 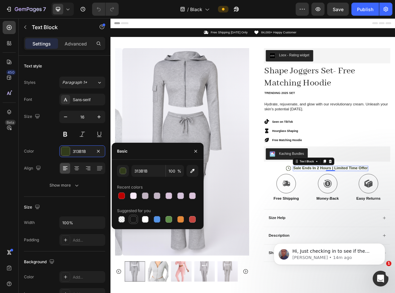 What do you see at coordinates (271, 198) in the screenshot?
I see `div: Text Block` at bounding box center [271, 198].